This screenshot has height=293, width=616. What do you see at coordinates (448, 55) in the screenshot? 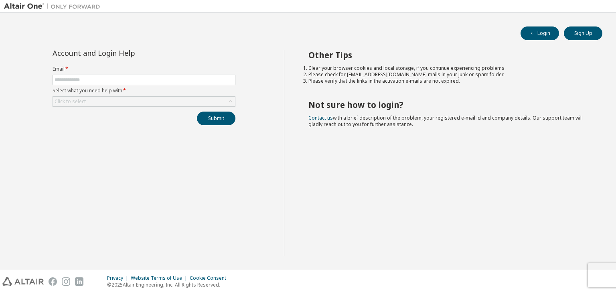
I see `h2: Other Tips` at bounding box center [448, 55].